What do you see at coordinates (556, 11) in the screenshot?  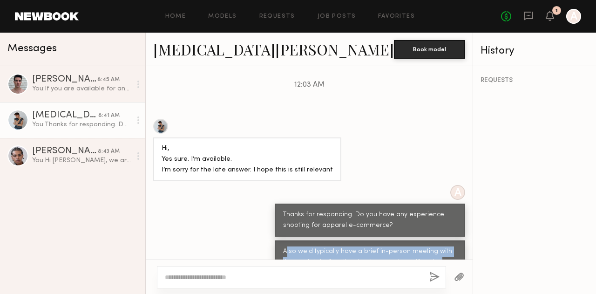 I see `div: 1` at bounding box center [556, 11].